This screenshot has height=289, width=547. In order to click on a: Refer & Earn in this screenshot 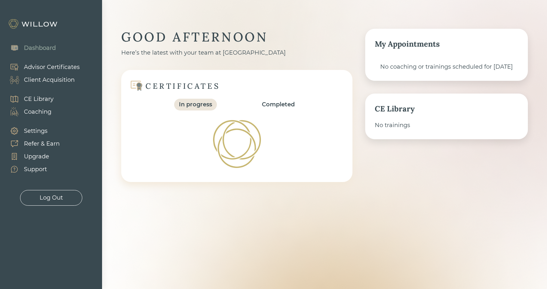, I will do `click(31, 144)`.